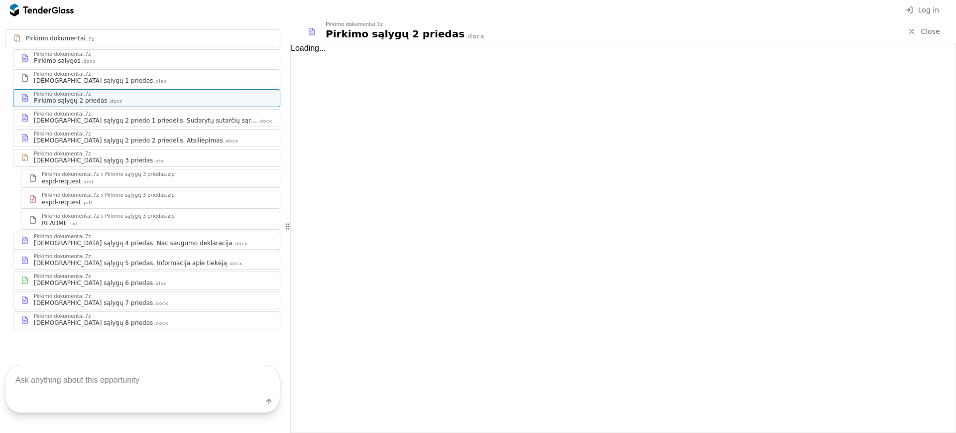 This screenshot has height=433, width=956. Describe the element at coordinates (922, 10) in the screenshot. I see `button: Log in` at that location.